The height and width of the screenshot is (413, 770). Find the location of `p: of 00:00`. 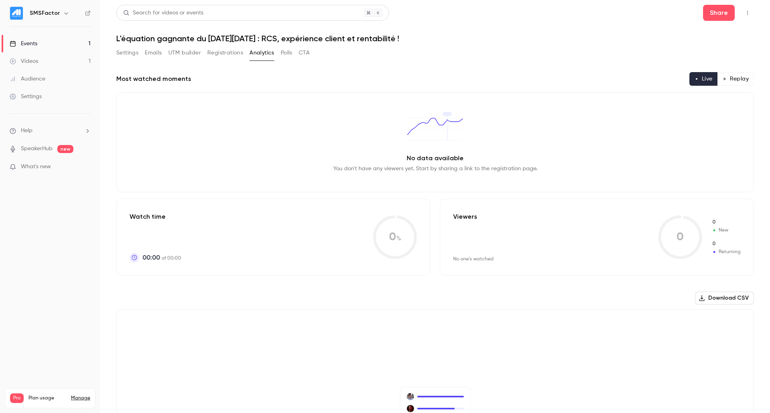

p: of 00:00 is located at coordinates (162, 258).